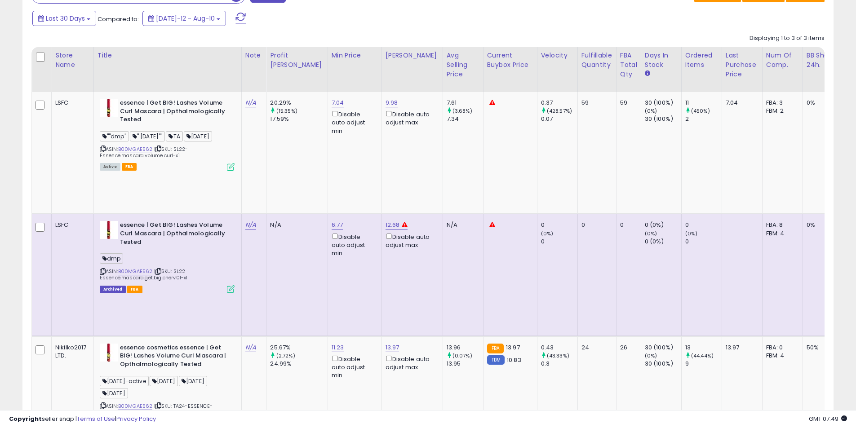 This screenshot has width=856, height=428. What do you see at coordinates (114, 136) in the screenshot?
I see `span: ""dmp"` at bounding box center [114, 136].